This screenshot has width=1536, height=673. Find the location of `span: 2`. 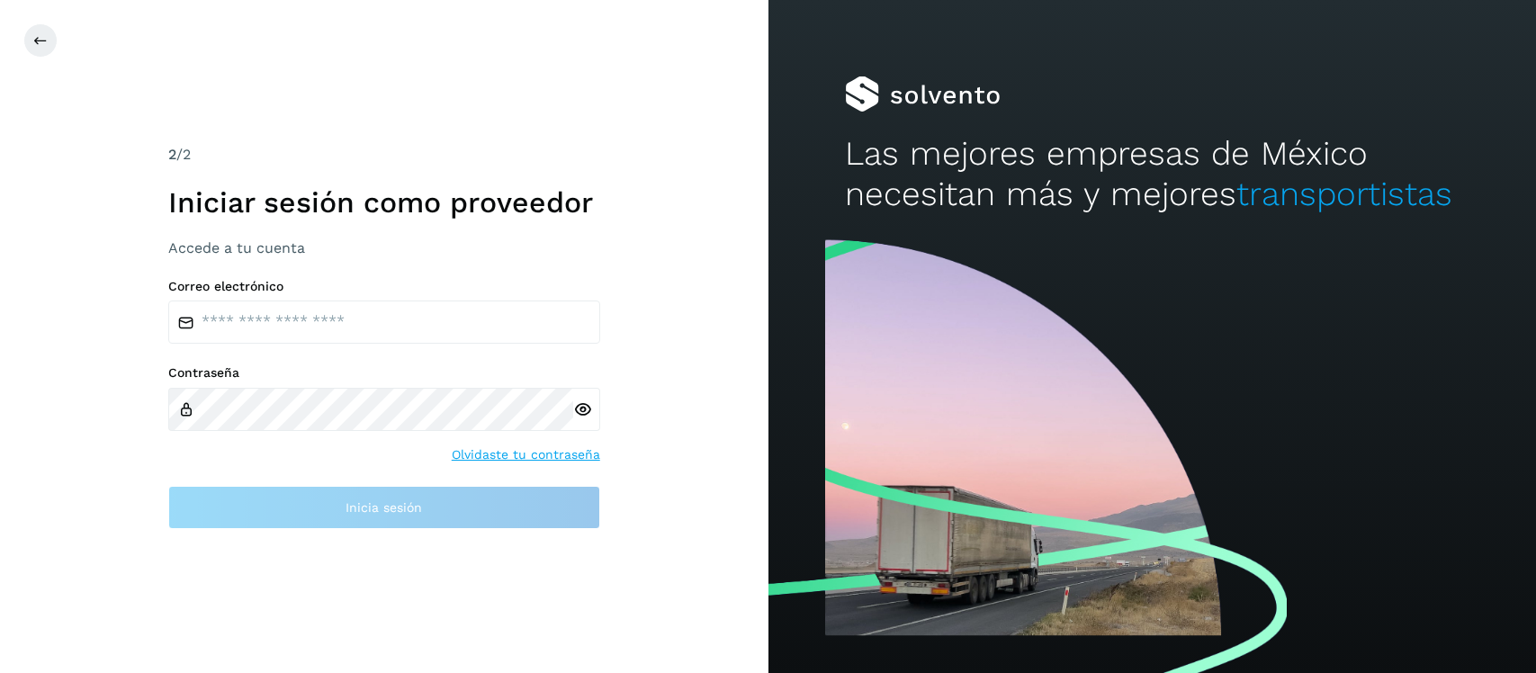

span: 2 is located at coordinates (172, 154).